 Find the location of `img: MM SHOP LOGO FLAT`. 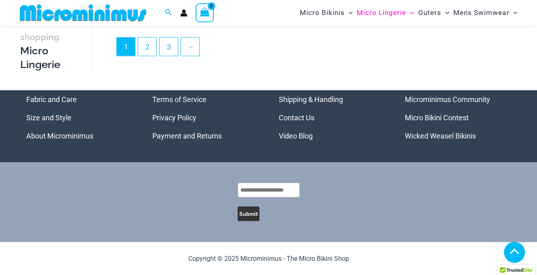

img: MM SHOP LOGO FLAT is located at coordinates (83, 13).